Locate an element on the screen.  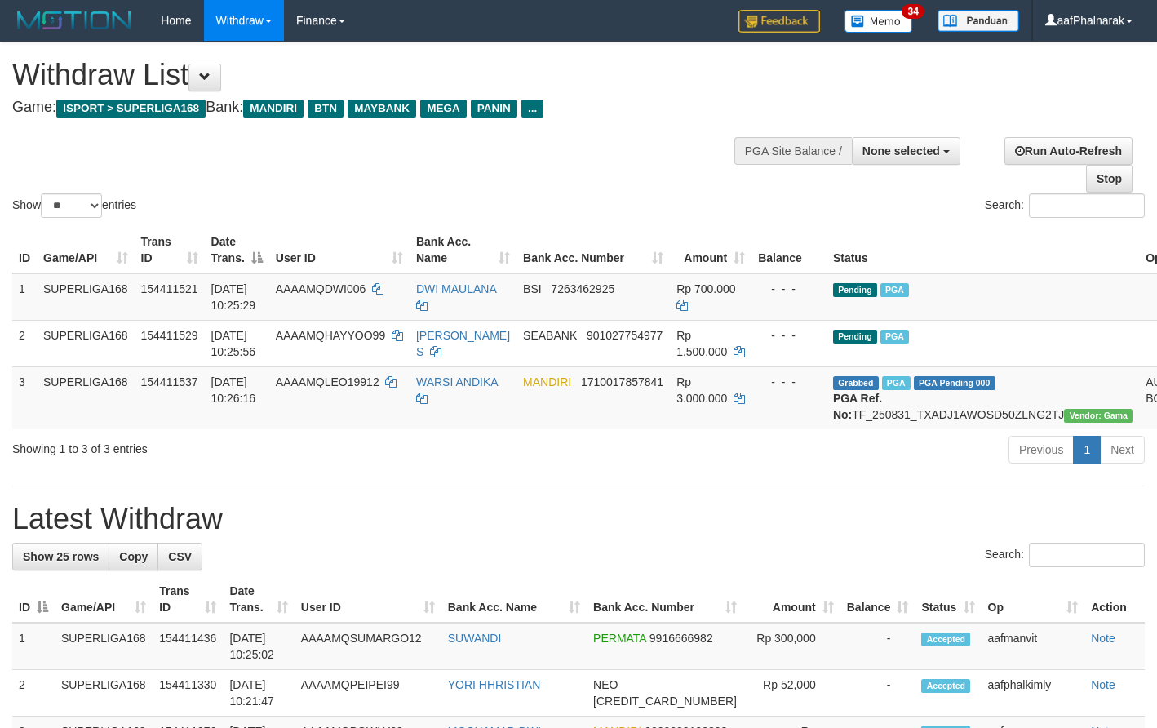
h4: Game: Bank: is located at coordinates (384, 108).